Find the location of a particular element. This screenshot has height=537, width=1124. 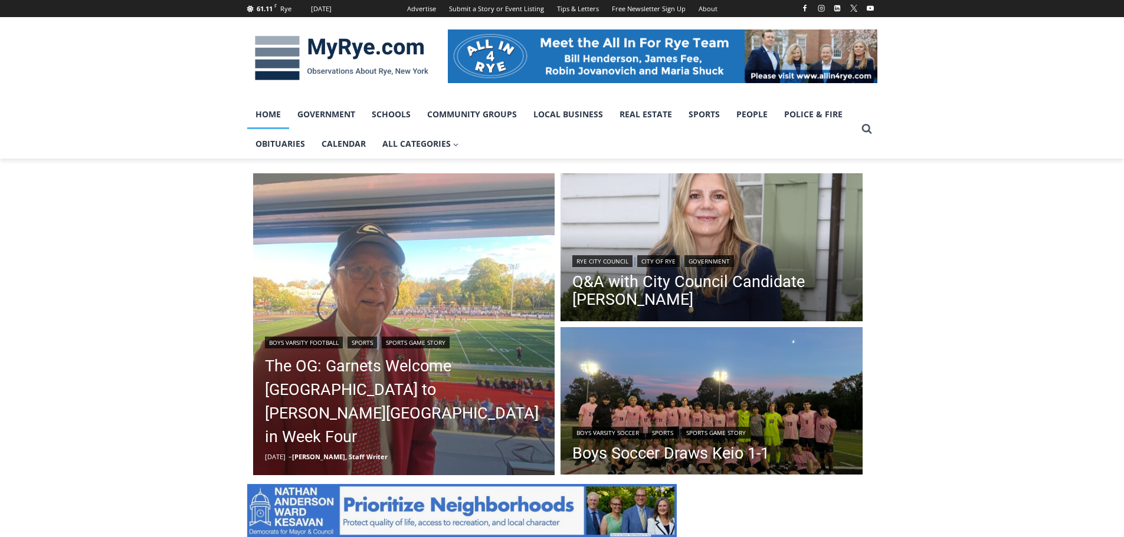

nav: Primary Navigation is located at coordinates (552, 129).